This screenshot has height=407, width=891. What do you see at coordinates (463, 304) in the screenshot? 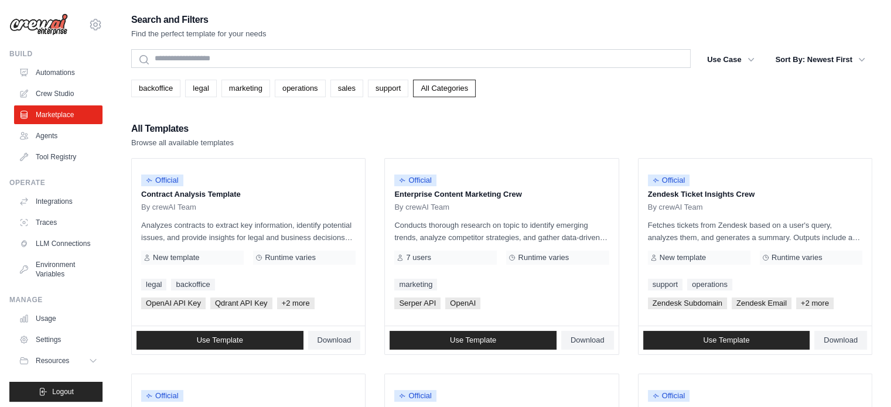
I see `span: OpenAI` at bounding box center [463, 304].